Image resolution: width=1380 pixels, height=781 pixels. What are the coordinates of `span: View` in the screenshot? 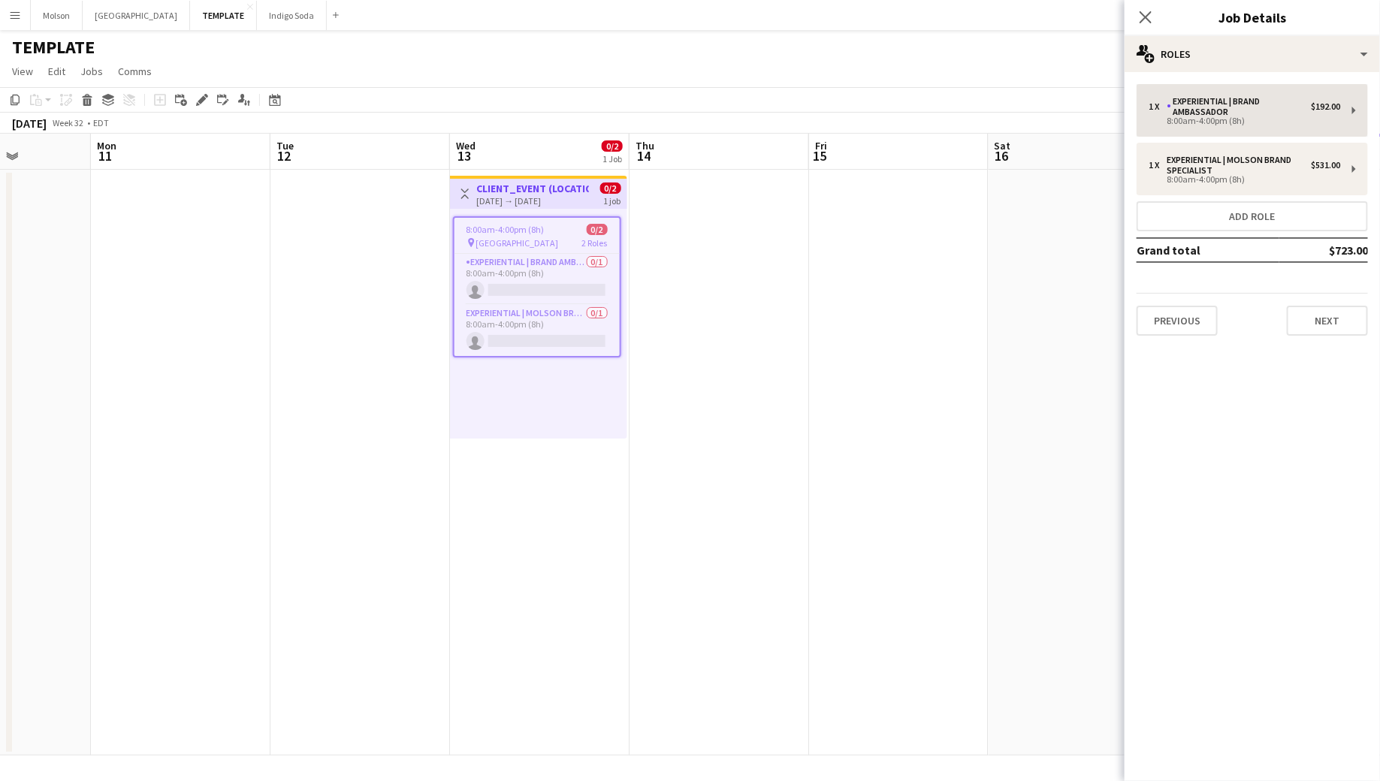 It's located at (23, 71).